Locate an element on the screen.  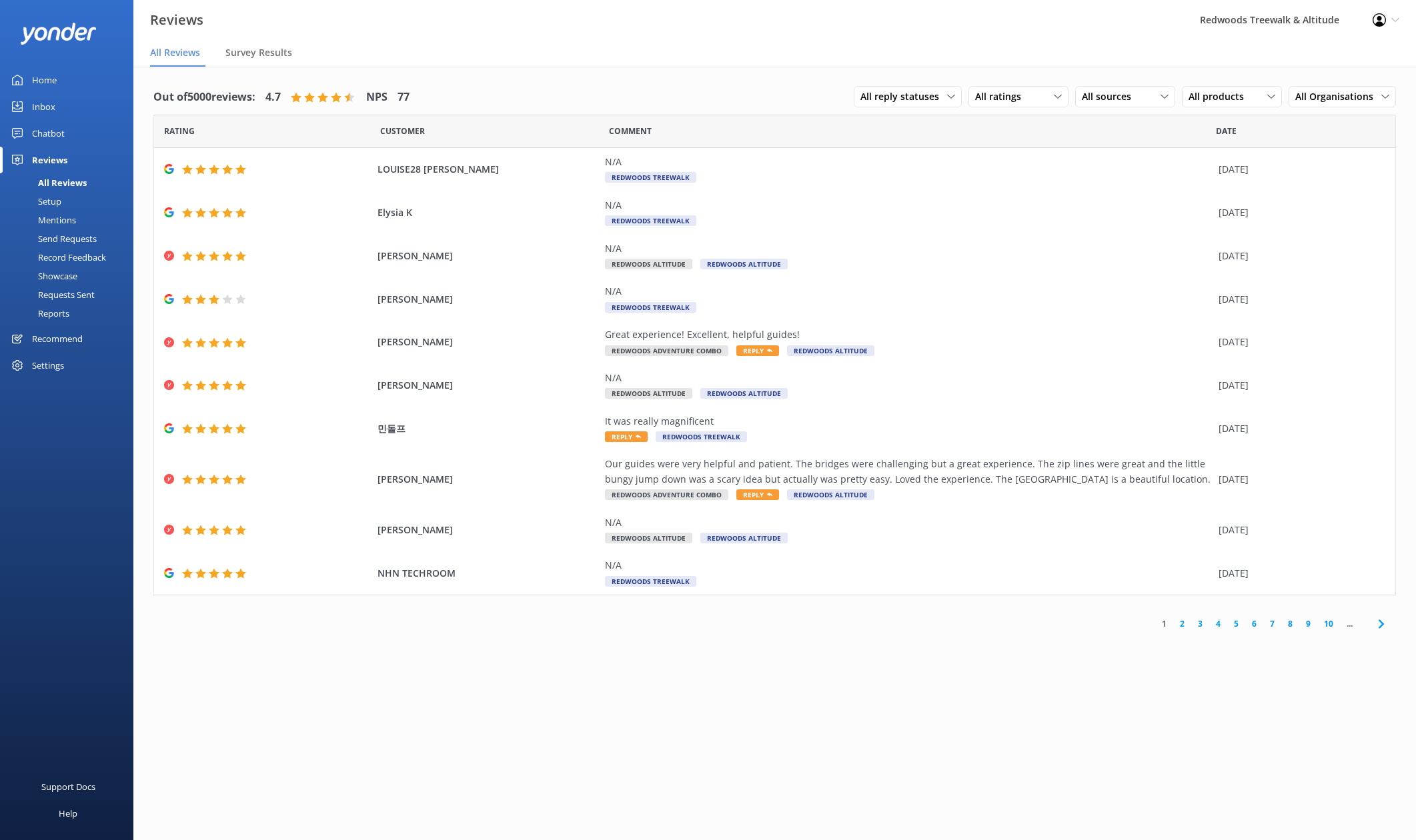
span: All sources is located at coordinates (1111, 97).